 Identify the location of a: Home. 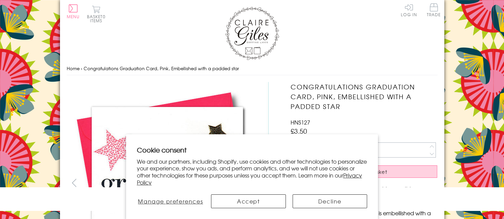
(73, 68).